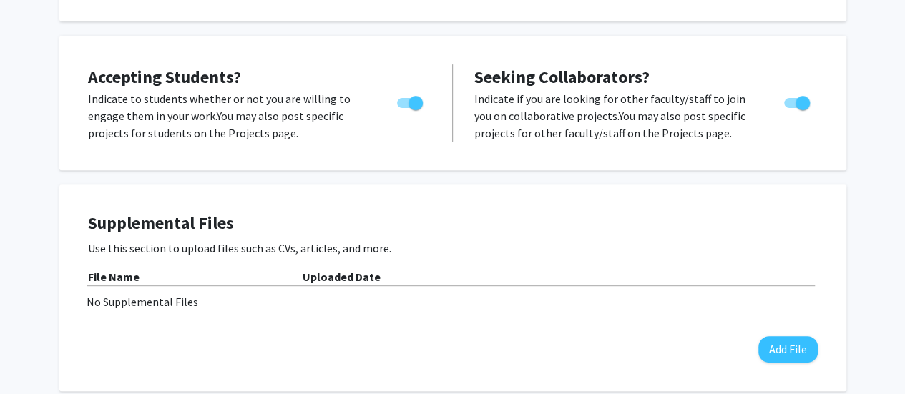 Image resolution: width=905 pixels, height=394 pixels. What do you see at coordinates (787, 349) in the screenshot?
I see `button: Add File` at bounding box center [787, 349].